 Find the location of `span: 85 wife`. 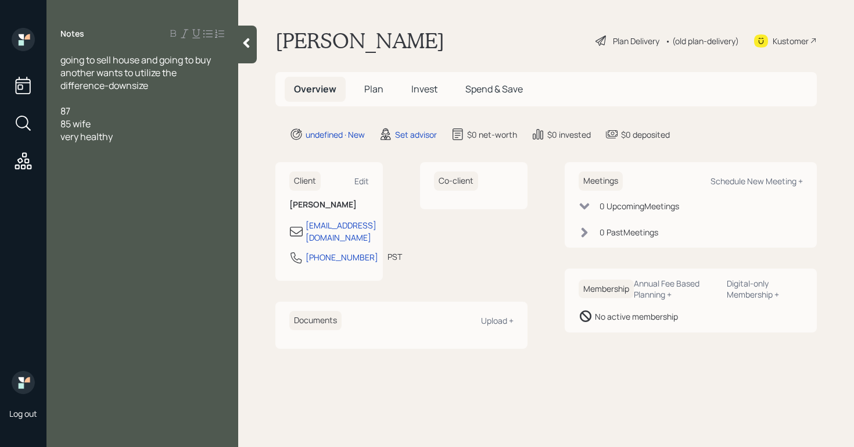

span: 85 wife is located at coordinates (76, 124).